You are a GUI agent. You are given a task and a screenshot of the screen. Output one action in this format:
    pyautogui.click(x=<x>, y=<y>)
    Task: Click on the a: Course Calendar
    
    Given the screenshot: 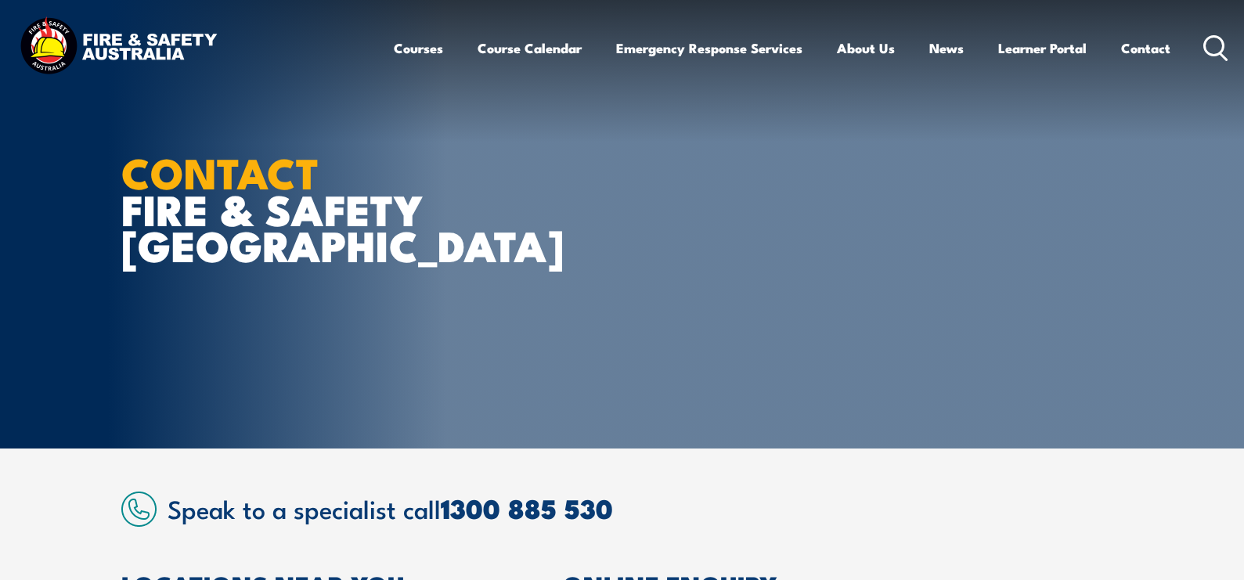 What is the action you would take?
    pyautogui.click(x=529, y=48)
    